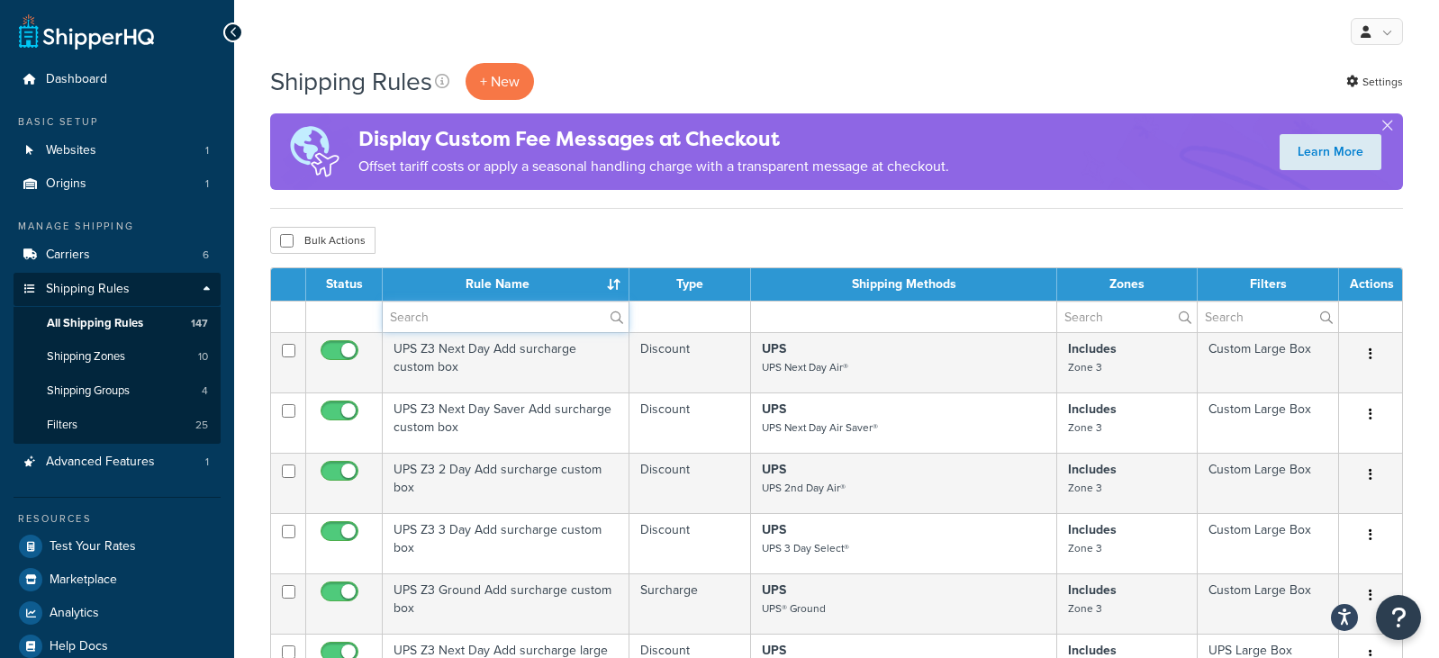 This screenshot has width=1439, height=658. What do you see at coordinates (690, 603) in the screenshot?
I see `td: Surcharge` at bounding box center [690, 603].